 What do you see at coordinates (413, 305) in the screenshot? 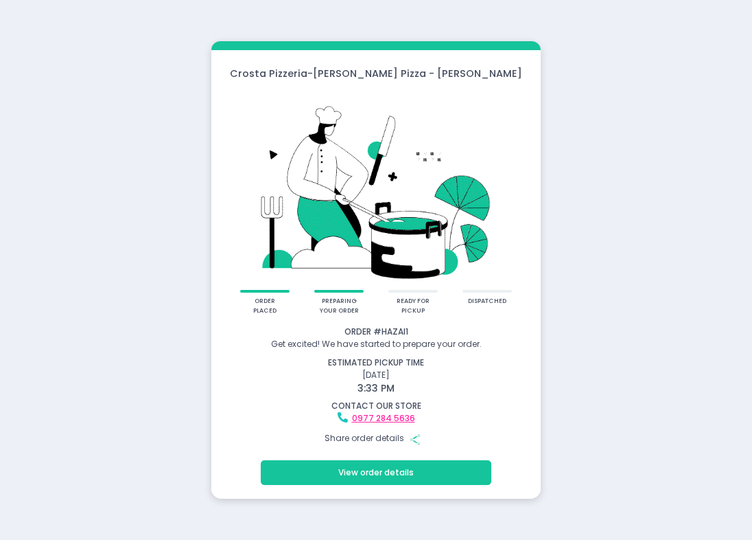
I see `div: ready for pickup` at bounding box center [413, 305].